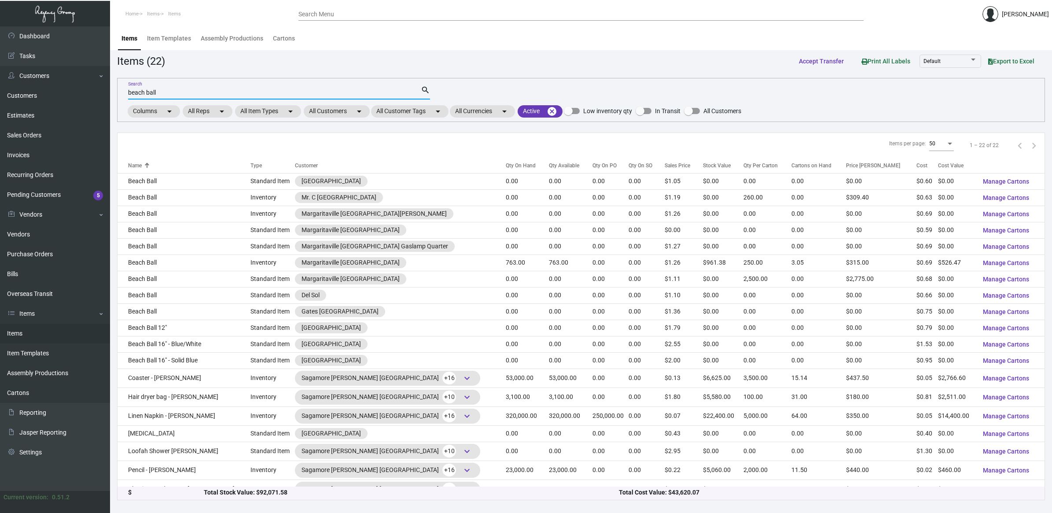  What do you see at coordinates (927, 378) in the screenshot?
I see `td: $0.05` at bounding box center [927, 378].